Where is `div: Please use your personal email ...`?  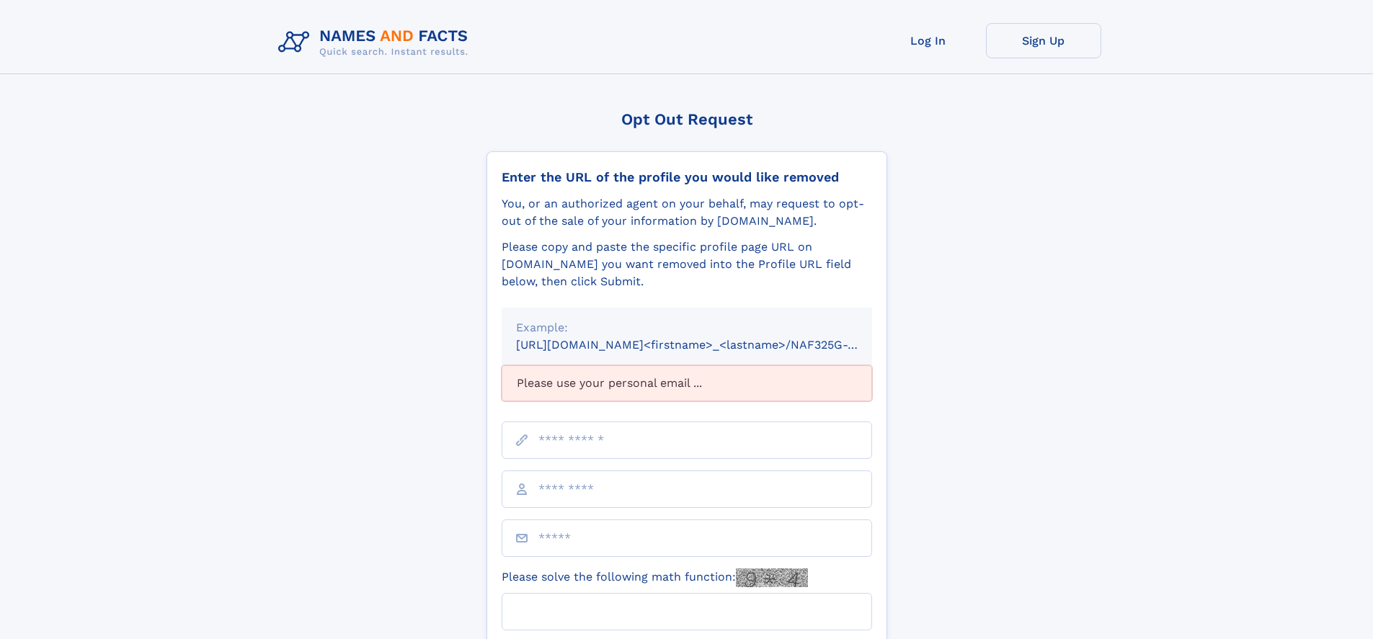
div: Please use your personal email ... is located at coordinates (687, 383).